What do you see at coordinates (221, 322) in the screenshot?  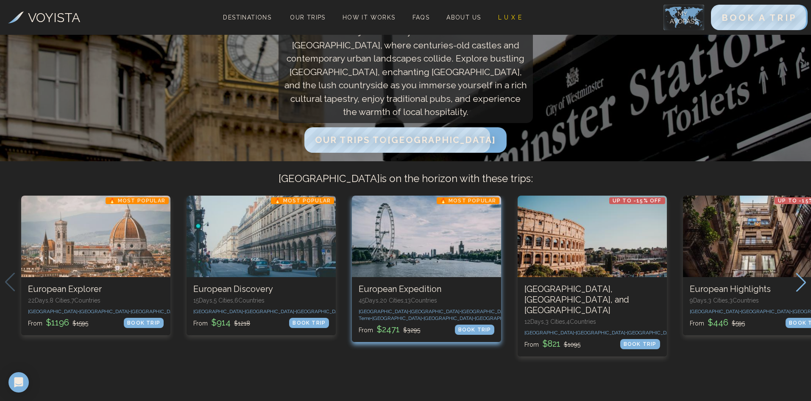 I see `span: $ 914` at bounding box center [221, 322].